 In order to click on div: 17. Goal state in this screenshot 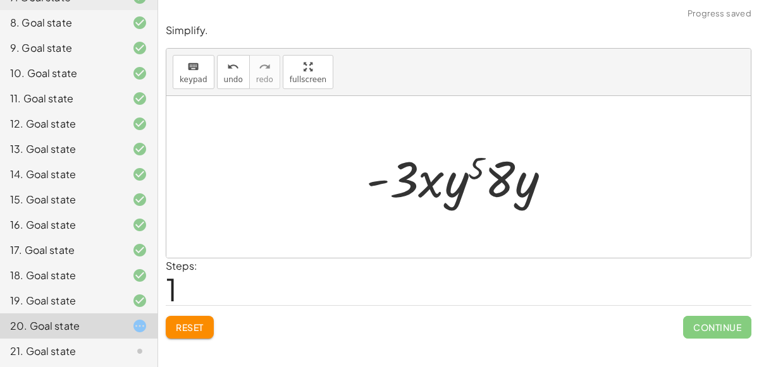, I will do `click(61, 250)`.